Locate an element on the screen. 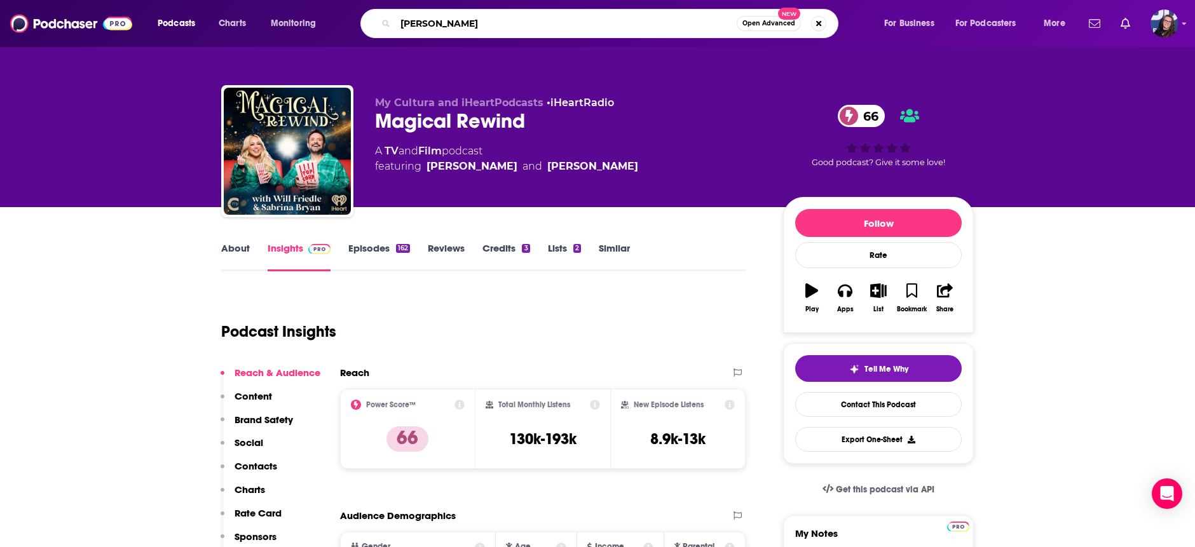 This screenshot has width=1195, height=547. h2: New Episode Listens is located at coordinates (669, 405).